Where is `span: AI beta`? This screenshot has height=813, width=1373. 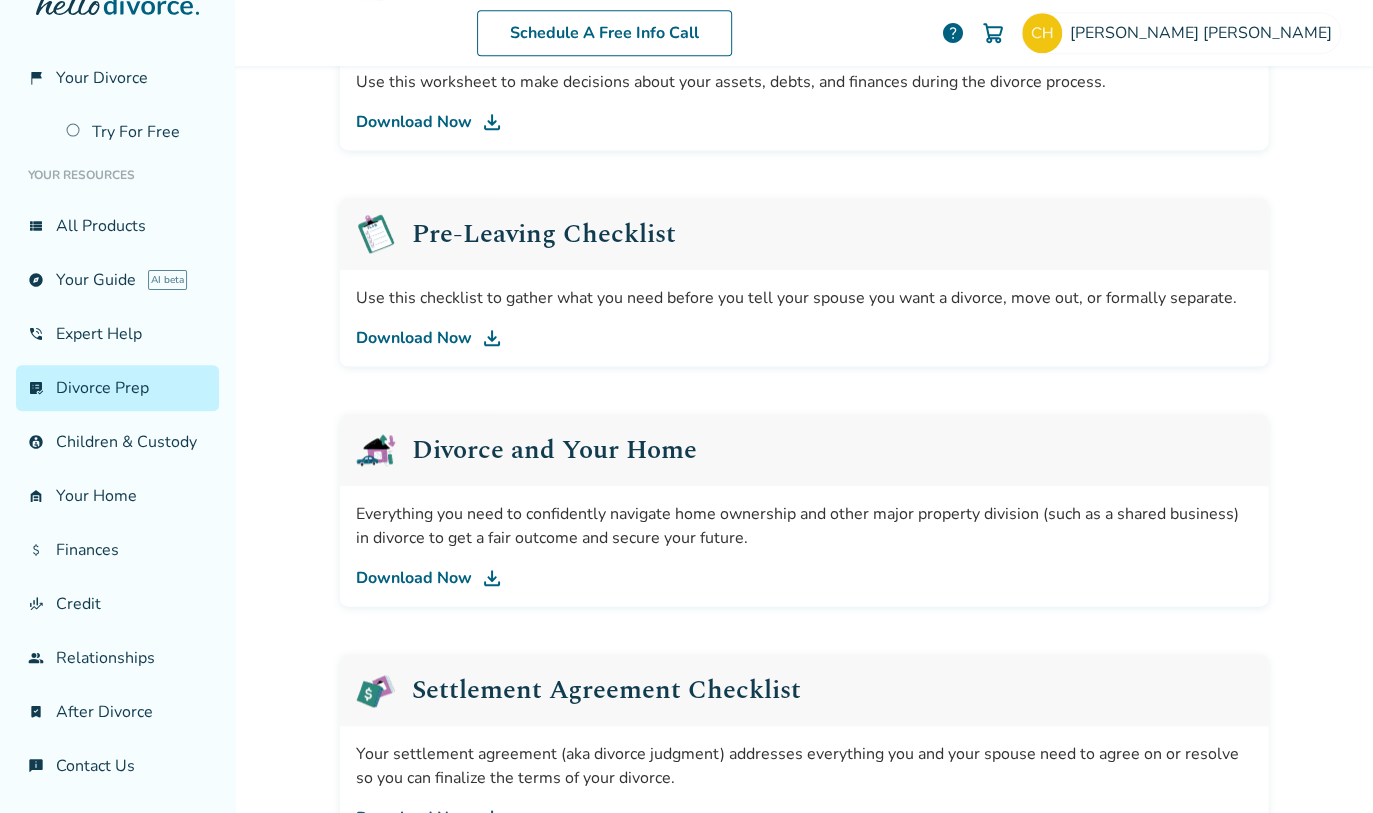 span: AI beta is located at coordinates (167, 280).